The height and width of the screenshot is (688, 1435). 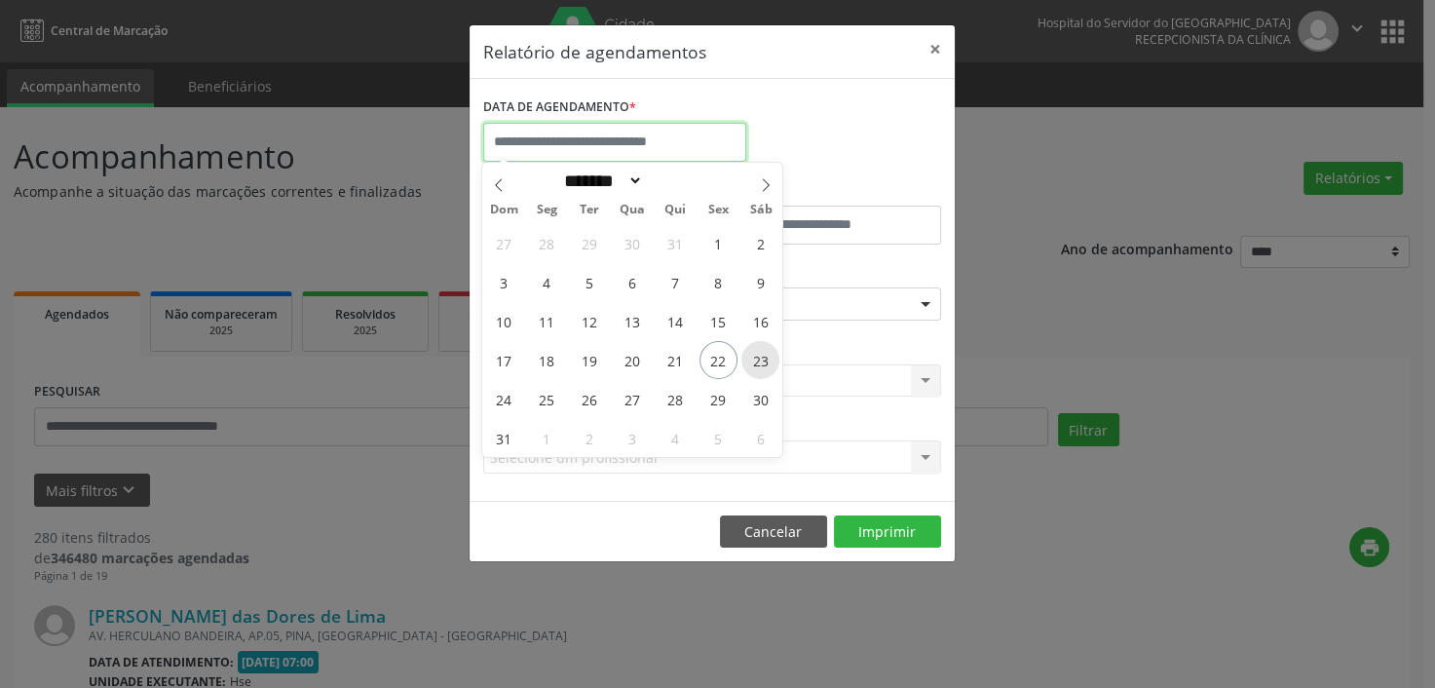 I want to click on span: Agosto 31, 2025, so click(x=504, y=437).